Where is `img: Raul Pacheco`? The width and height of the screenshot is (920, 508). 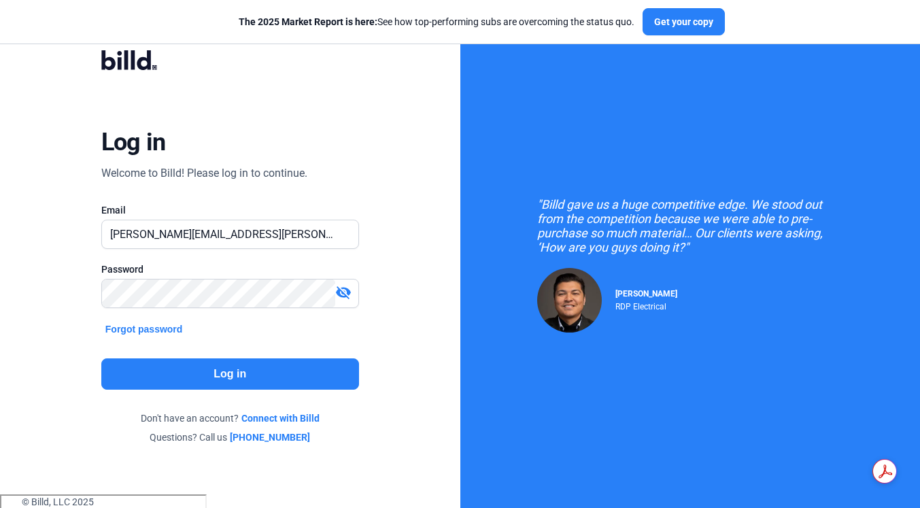 img: Raul Pacheco is located at coordinates (569, 300).